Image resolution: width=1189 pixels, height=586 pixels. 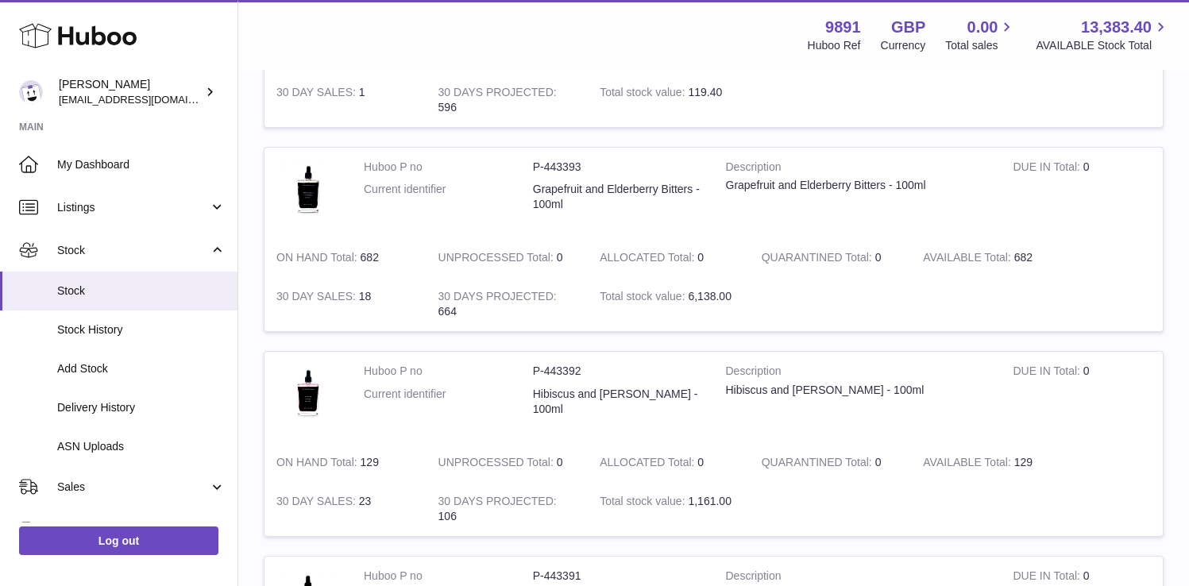 I want to click on div: Huboo Ref, so click(x=834, y=45).